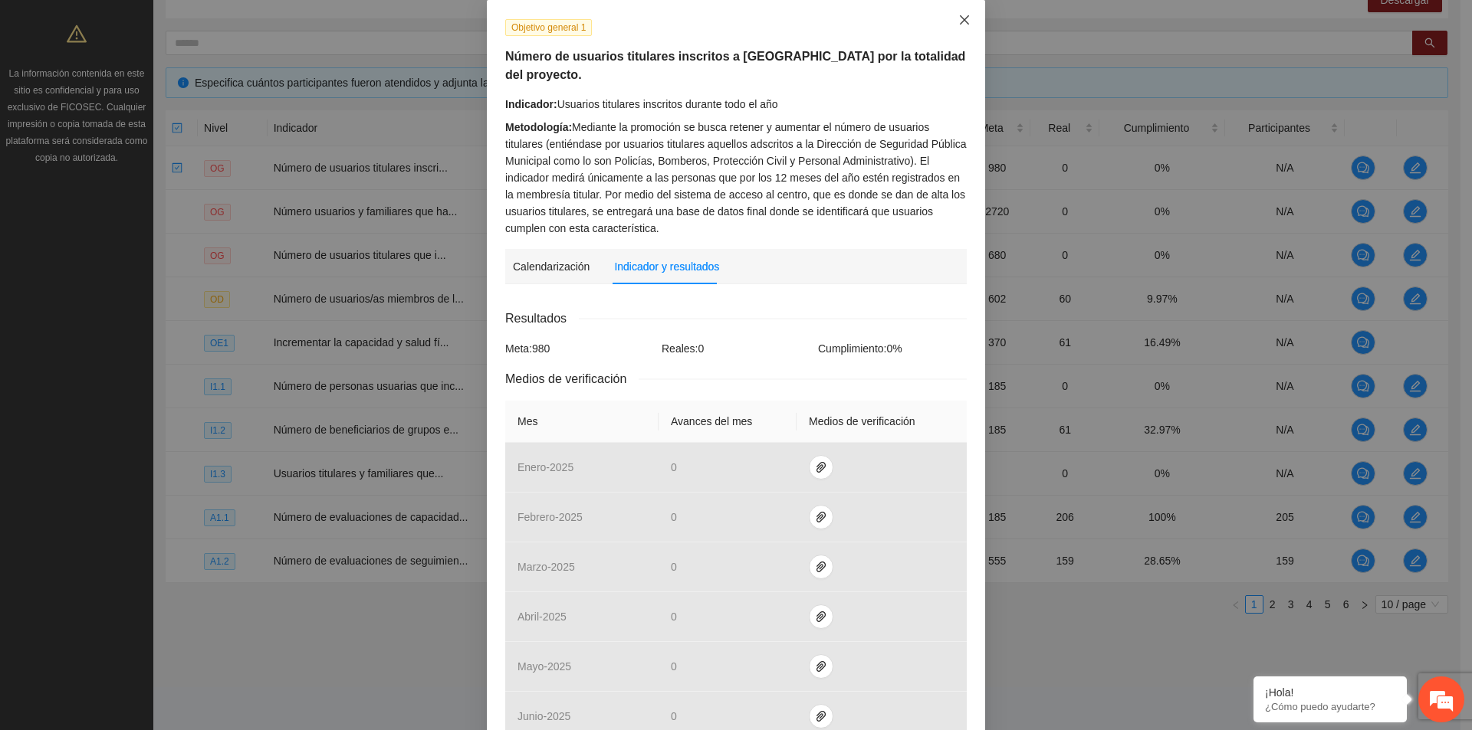 This screenshot has width=1472, height=730. What do you see at coordinates (548, 28) in the screenshot?
I see `span: Objetivo general 1` at bounding box center [548, 28].